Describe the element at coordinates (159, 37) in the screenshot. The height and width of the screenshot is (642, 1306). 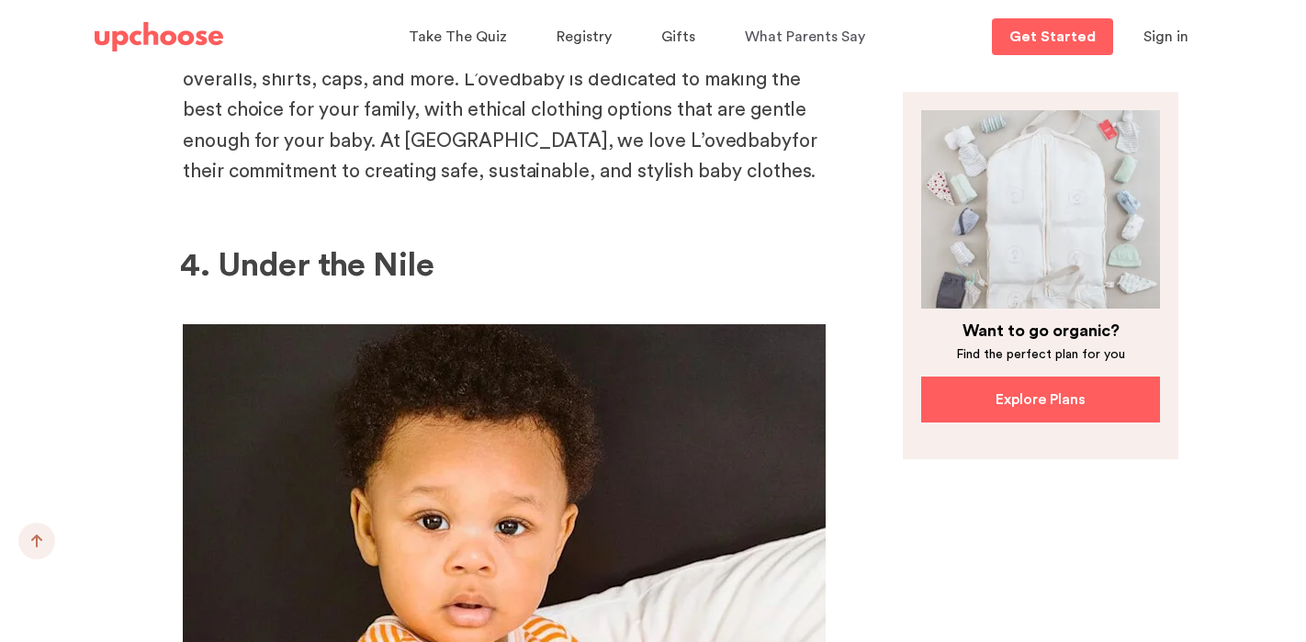
I see `img: UpChoose` at that location.